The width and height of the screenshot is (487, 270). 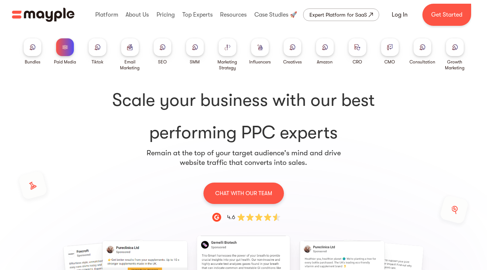 What do you see at coordinates (357, 62) in the screenshot?
I see `div: CRO` at bounding box center [357, 62].